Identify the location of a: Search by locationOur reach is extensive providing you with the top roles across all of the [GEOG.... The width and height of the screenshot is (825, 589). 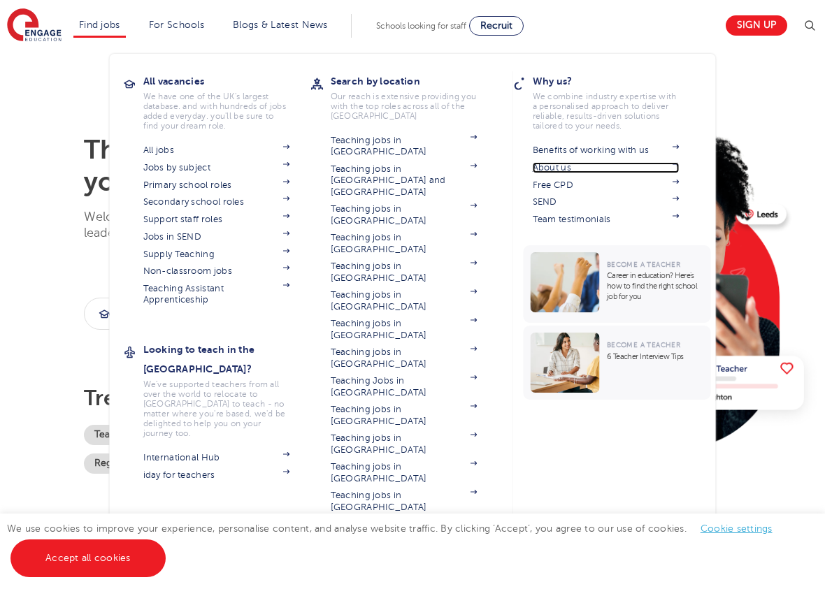
(415, 96).